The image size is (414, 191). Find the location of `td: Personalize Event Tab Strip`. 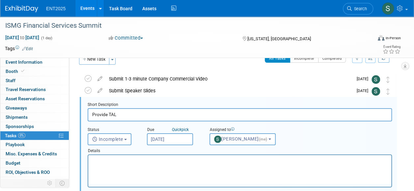

td: Personalize Event Tab Strip is located at coordinates (50, 183).